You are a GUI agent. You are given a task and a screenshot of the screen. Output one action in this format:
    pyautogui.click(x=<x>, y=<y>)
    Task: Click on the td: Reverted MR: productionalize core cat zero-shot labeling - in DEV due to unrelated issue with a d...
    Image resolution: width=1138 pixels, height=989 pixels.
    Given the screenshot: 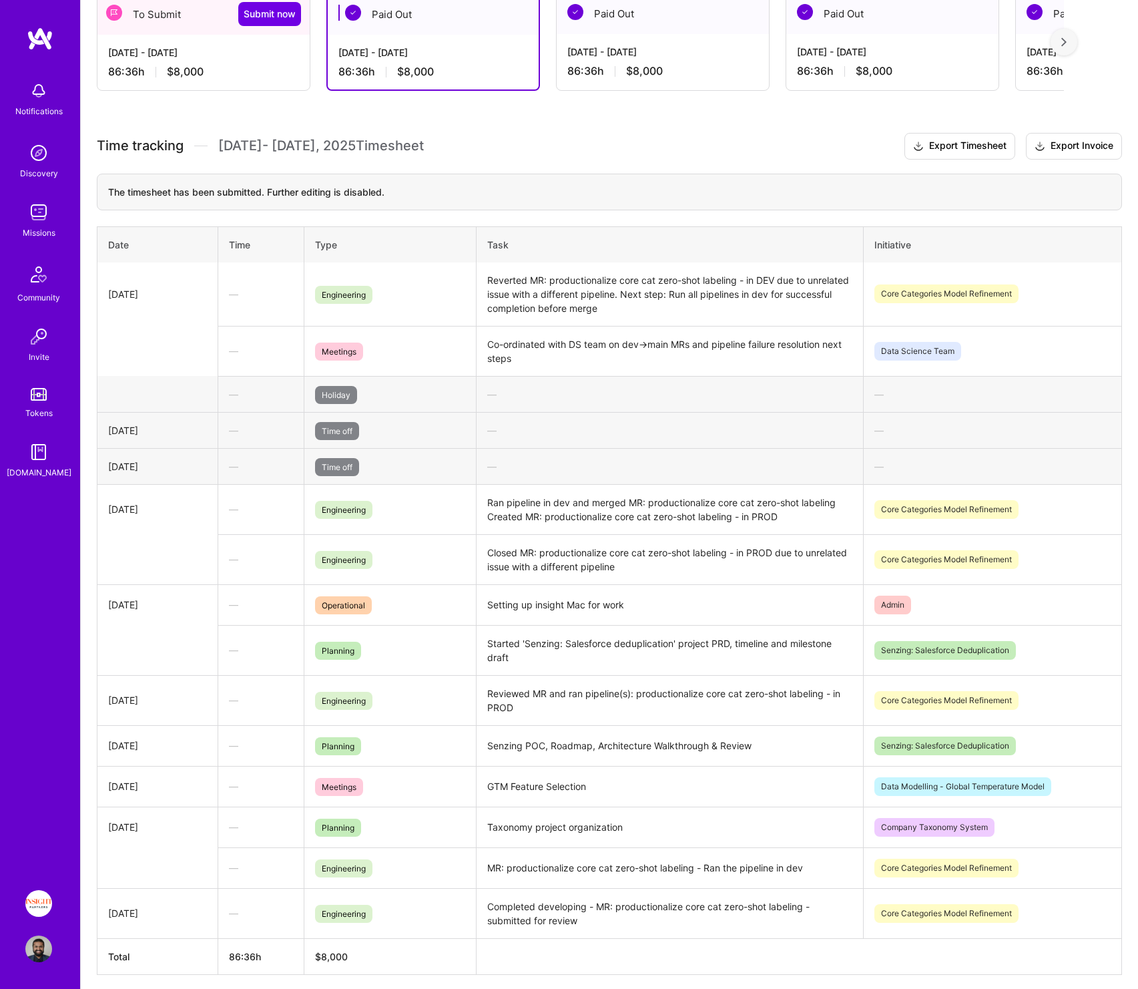 What is the action you would take?
    pyautogui.click(x=670, y=294)
    